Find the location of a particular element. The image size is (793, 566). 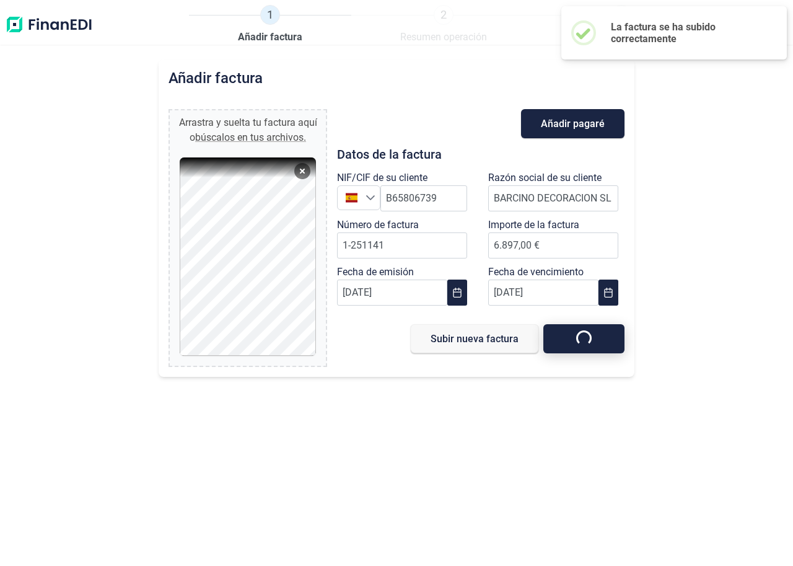

span: Añadir factura is located at coordinates (270, 37).